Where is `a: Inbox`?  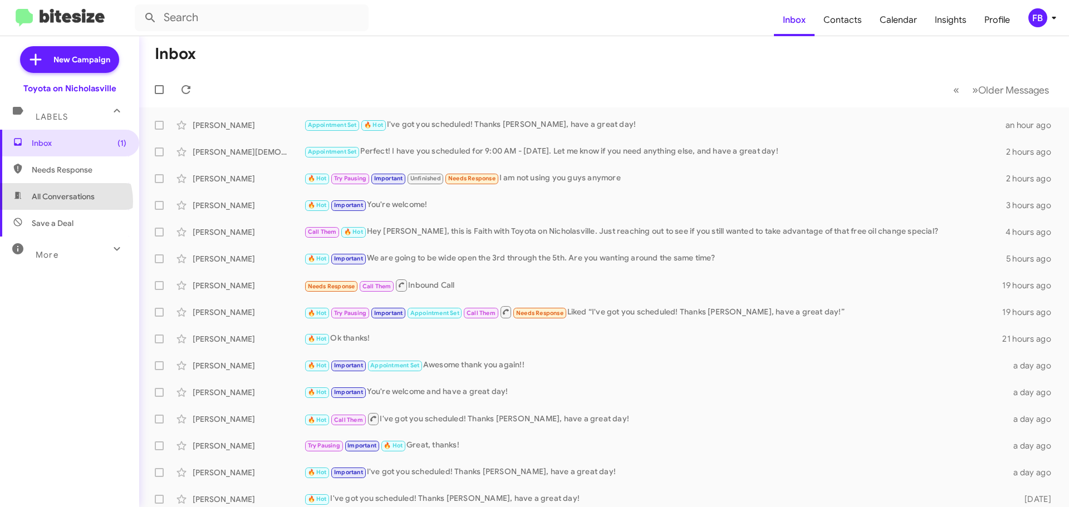 a: Inbox is located at coordinates (794, 20).